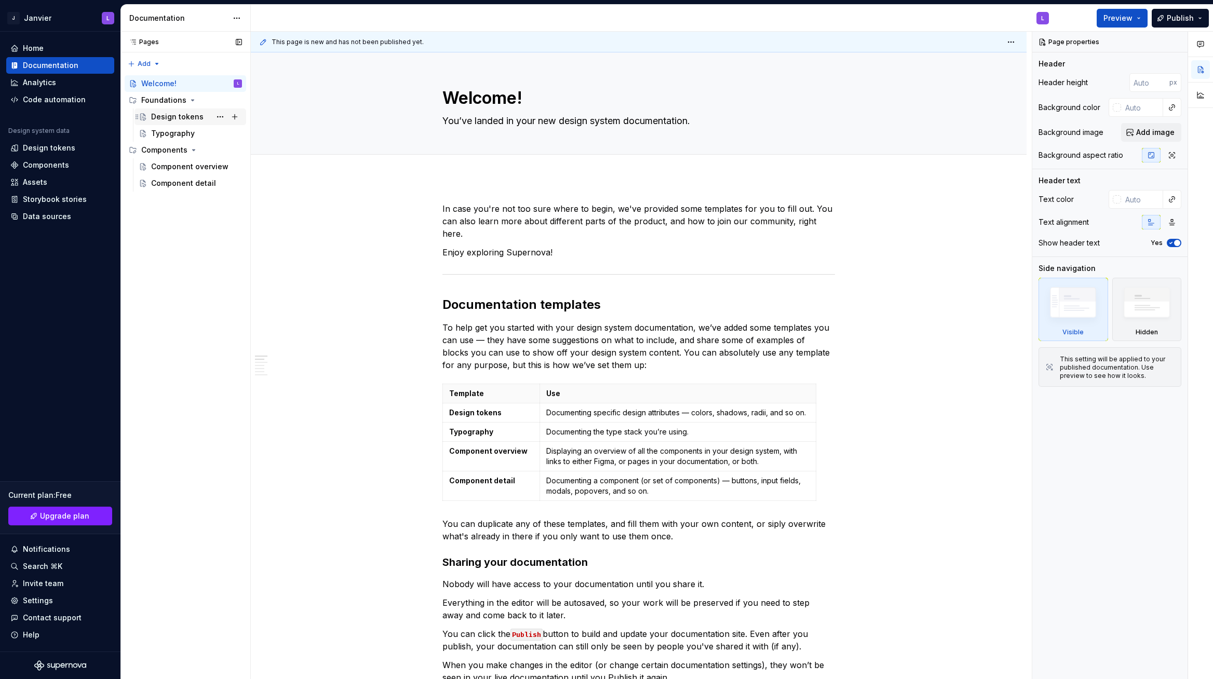 The width and height of the screenshot is (1213, 679). I want to click on div: Design system data, so click(39, 131).